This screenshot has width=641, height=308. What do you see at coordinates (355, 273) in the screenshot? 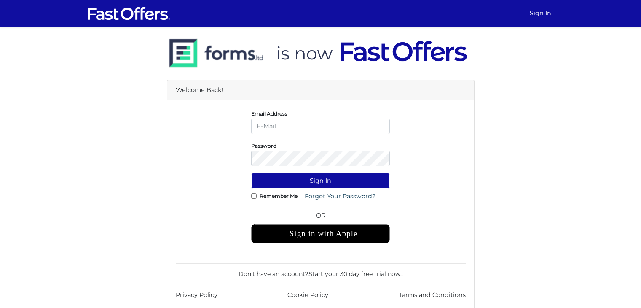
I see `a: Start your 30 day free trial now.` at bounding box center [355, 273].